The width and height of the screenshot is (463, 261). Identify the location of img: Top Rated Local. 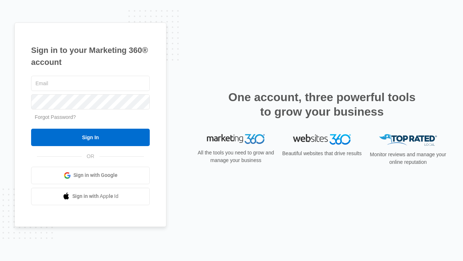
(408, 140).